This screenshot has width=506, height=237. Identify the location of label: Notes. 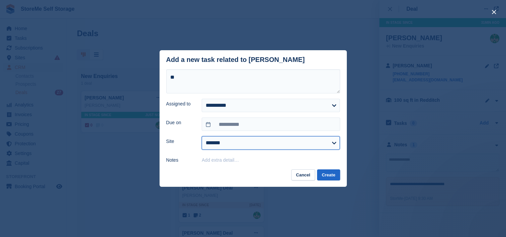
(180, 160).